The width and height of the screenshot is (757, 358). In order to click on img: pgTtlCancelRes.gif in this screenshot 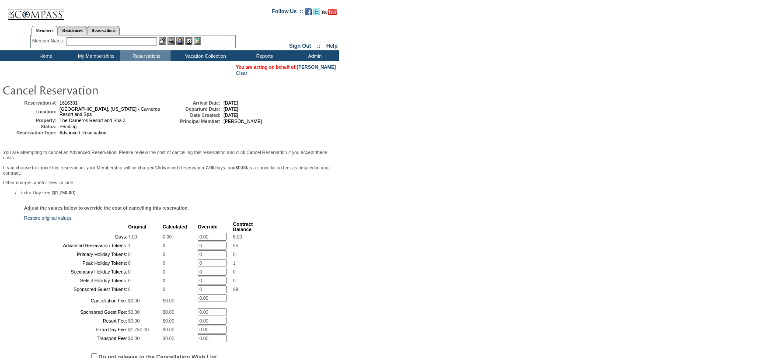, I will do `click(90, 90)`.